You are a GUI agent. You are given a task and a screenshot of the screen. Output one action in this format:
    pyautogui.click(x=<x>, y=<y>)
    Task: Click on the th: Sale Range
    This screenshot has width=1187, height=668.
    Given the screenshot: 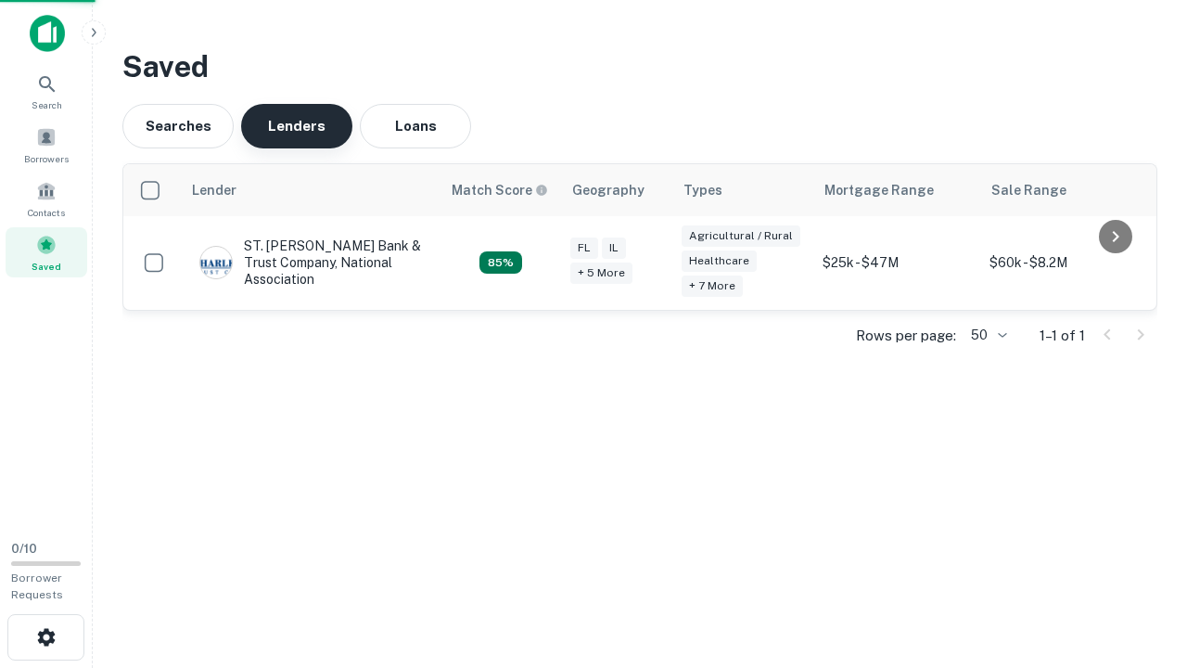 What is the action you would take?
    pyautogui.click(x=1064, y=190)
    